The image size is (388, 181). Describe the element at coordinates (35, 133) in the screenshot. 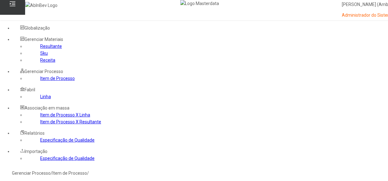

I see `span: Relatórios` at that location.